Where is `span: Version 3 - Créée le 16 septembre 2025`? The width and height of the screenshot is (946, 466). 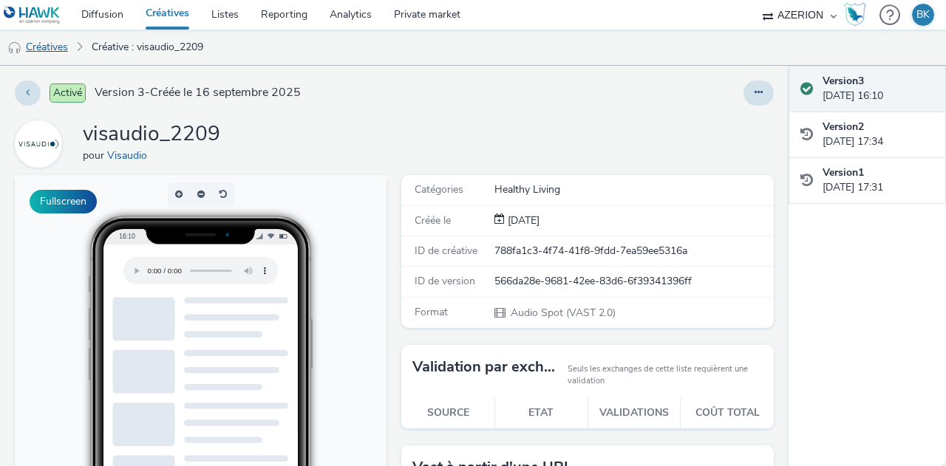 span: Version 3 - Créée le 16 septembre 2025 is located at coordinates (197, 92).